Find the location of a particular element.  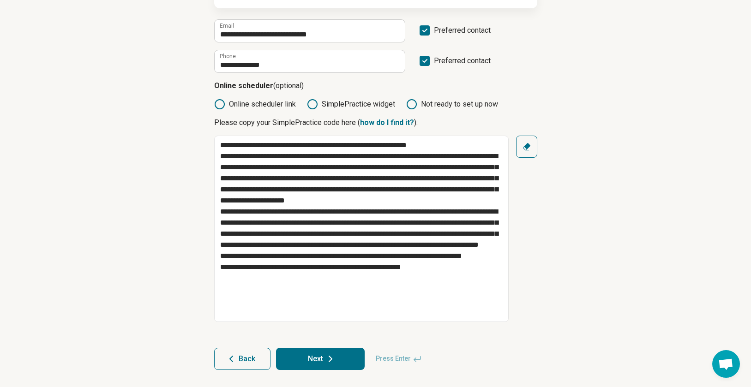

a: how do I find it? is located at coordinates (387, 122).